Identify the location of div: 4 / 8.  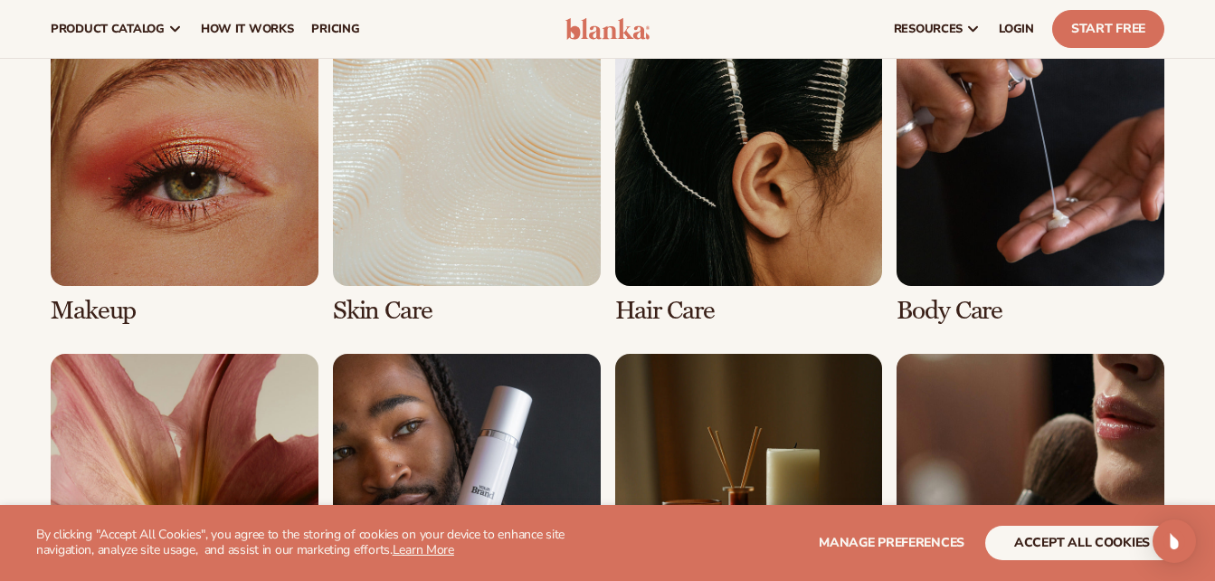
(1031, 171).